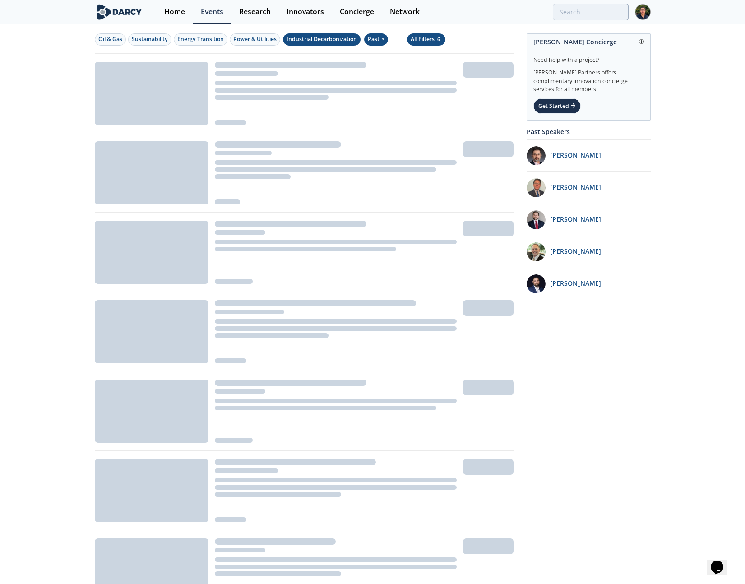 This screenshot has width=745, height=584. Describe the element at coordinates (536, 220) in the screenshot. I see `img: 47500b57-f1ab-48fc-99f2-2a06715d5bad` at that location.